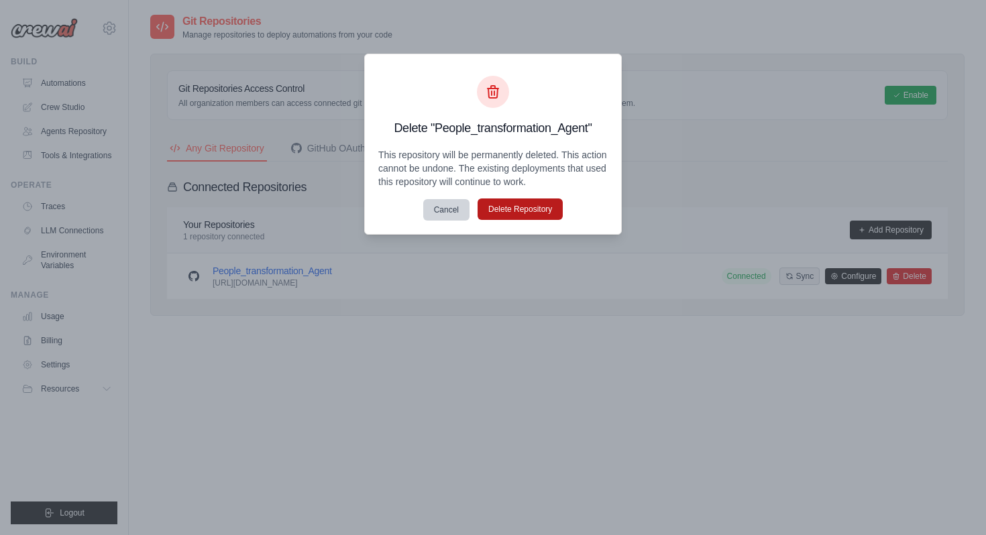  Describe the element at coordinates (520, 209) in the screenshot. I see `button: Delete Repository` at that location.